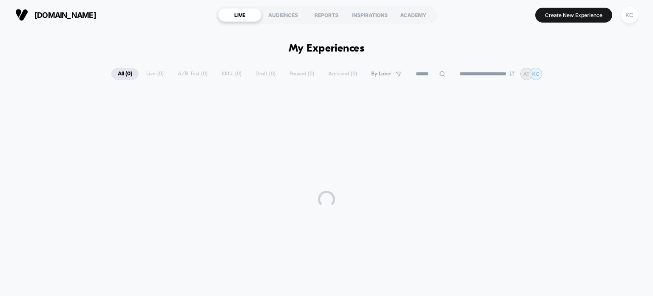 Image resolution: width=653 pixels, height=296 pixels. Describe the element at coordinates (413, 15) in the screenshot. I see `div: ACADEMY` at that location.